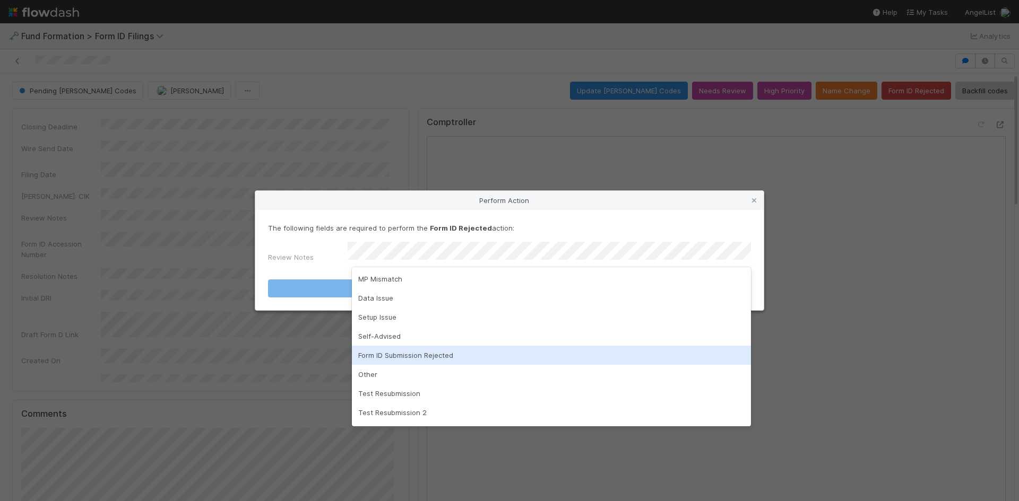 Image resolution: width=1019 pixels, height=501 pixels. What do you see at coordinates (551, 413) in the screenshot?
I see `div: Test Resubmission 2` at bounding box center [551, 413].